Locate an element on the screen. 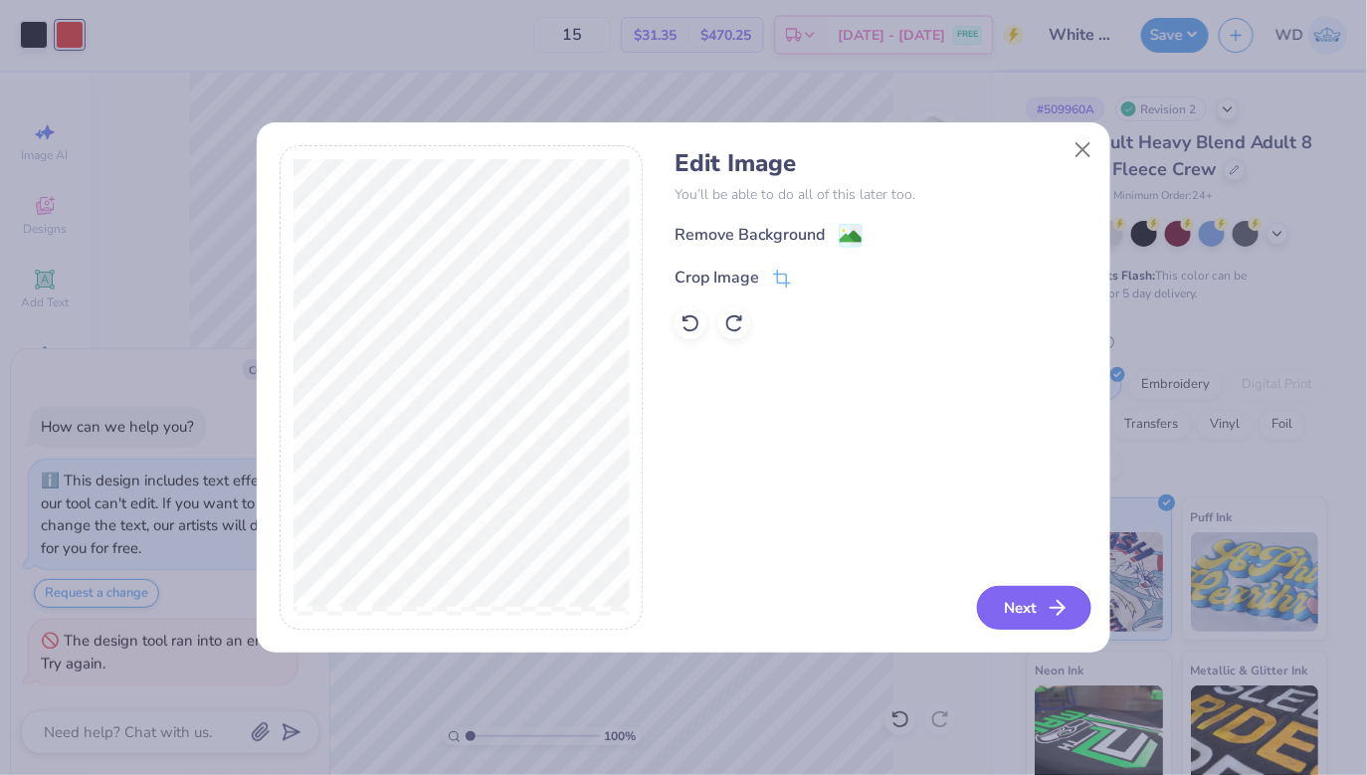 This screenshot has height=775, width=1367. button: Close is located at coordinates (1084, 150).